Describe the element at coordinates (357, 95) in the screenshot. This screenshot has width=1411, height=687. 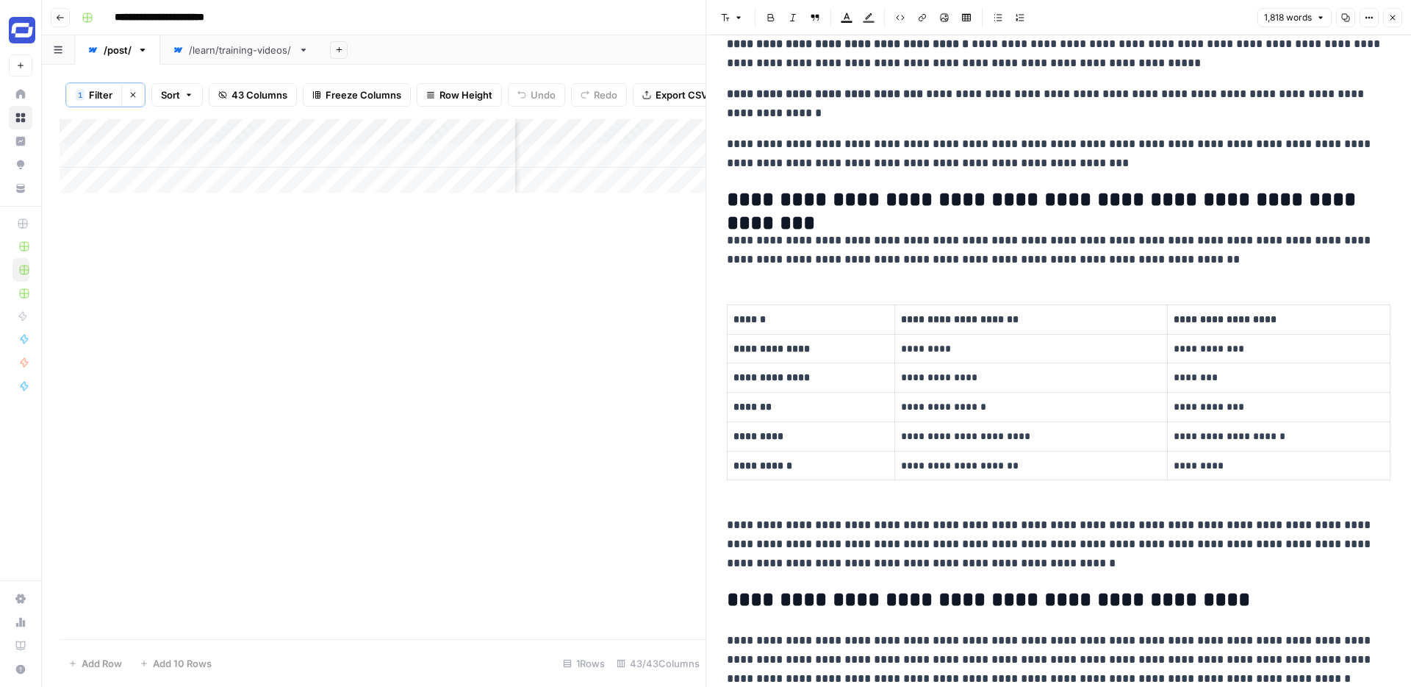
I see `button: Freeze Columns` at that location.